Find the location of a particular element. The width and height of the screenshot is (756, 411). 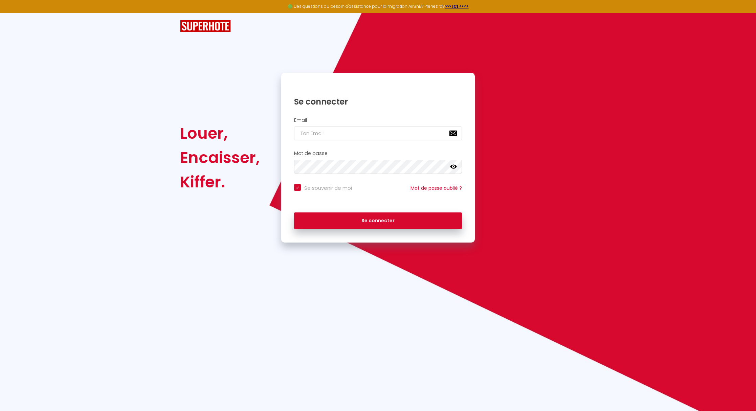

img: SuperHote logo is located at coordinates (205, 26).